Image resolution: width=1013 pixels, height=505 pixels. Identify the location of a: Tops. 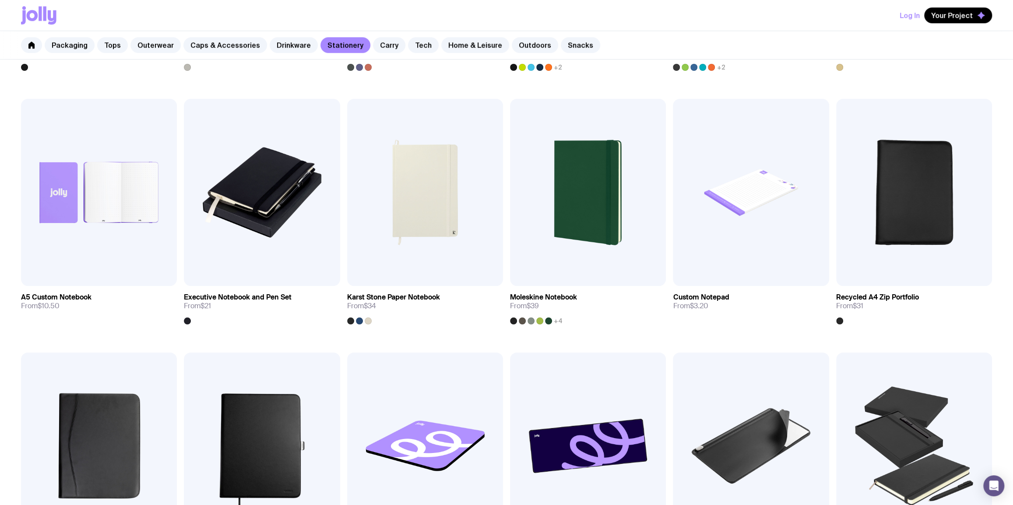
(112, 45).